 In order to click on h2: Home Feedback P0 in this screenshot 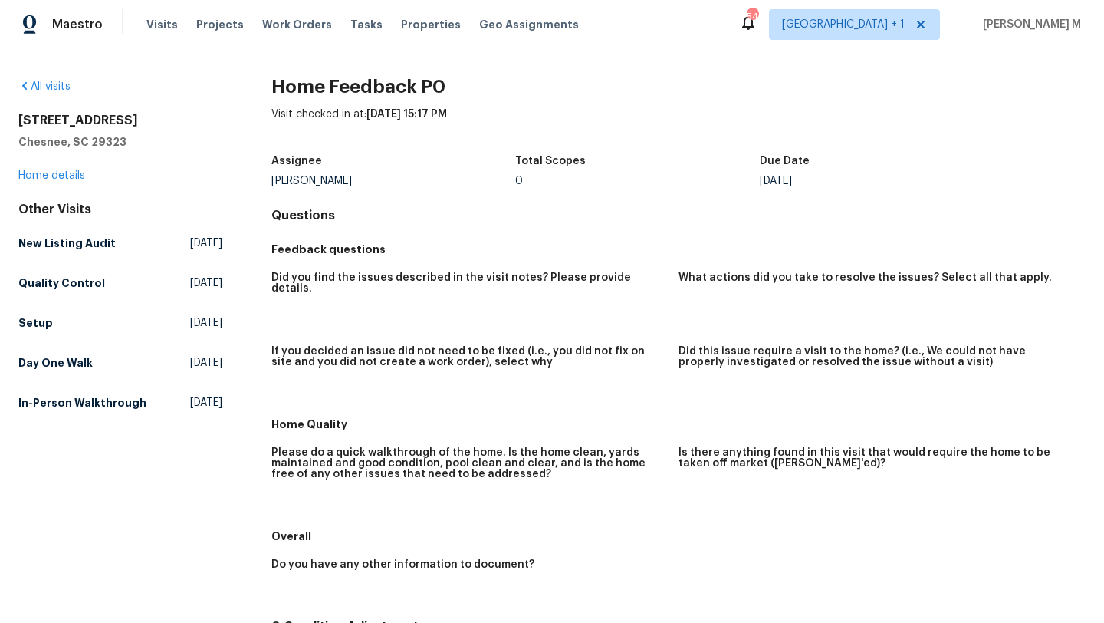, I will do `click(679, 87)`.